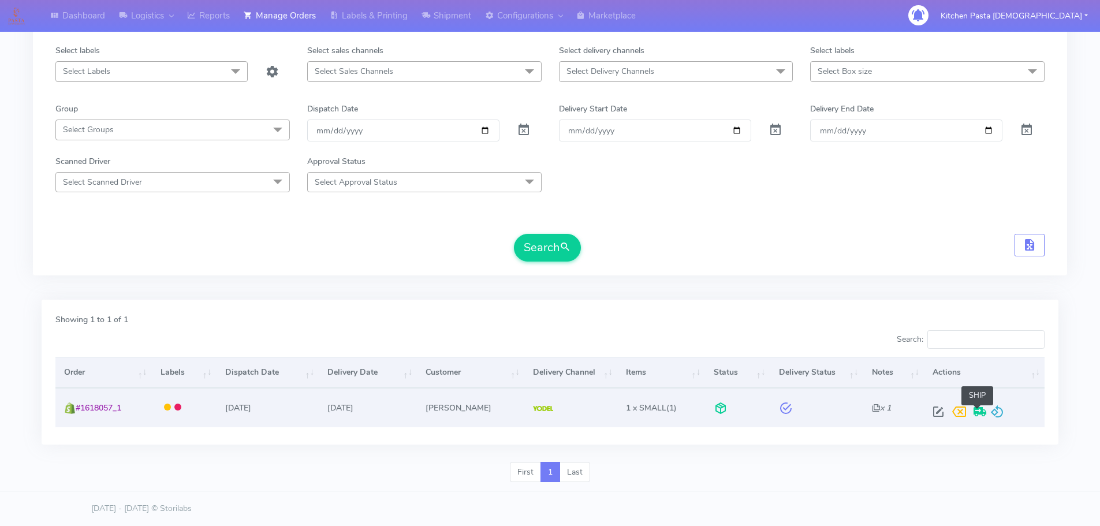 The width and height of the screenshot is (1100, 526). Describe the element at coordinates (83, 161) in the screenshot. I see `label: Scanned Driver` at that location.